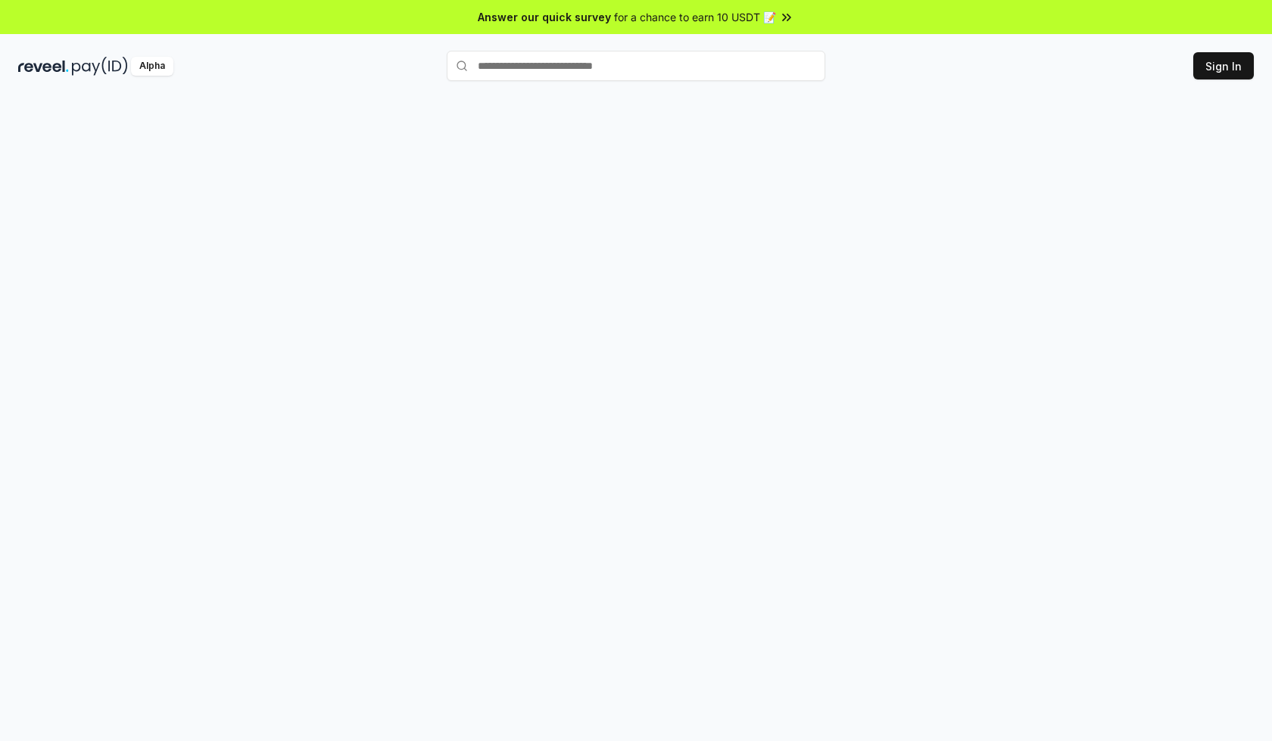 The image size is (1272, 741). What do you see at coordinates (152, 66) in the screenshot?
I see `div: Alpha` at bounding box center [152, 66].